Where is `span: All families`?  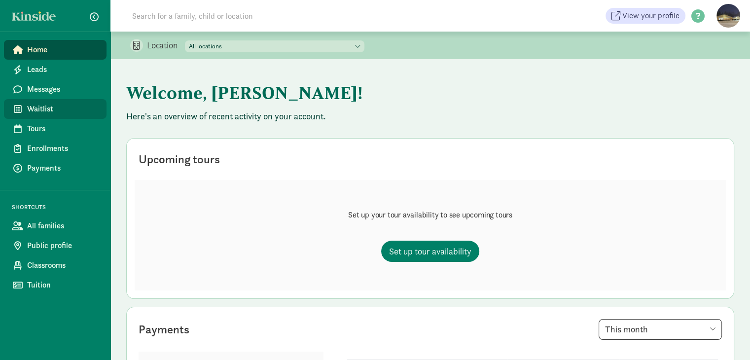
span: All families is located at coordinates (63, 226).